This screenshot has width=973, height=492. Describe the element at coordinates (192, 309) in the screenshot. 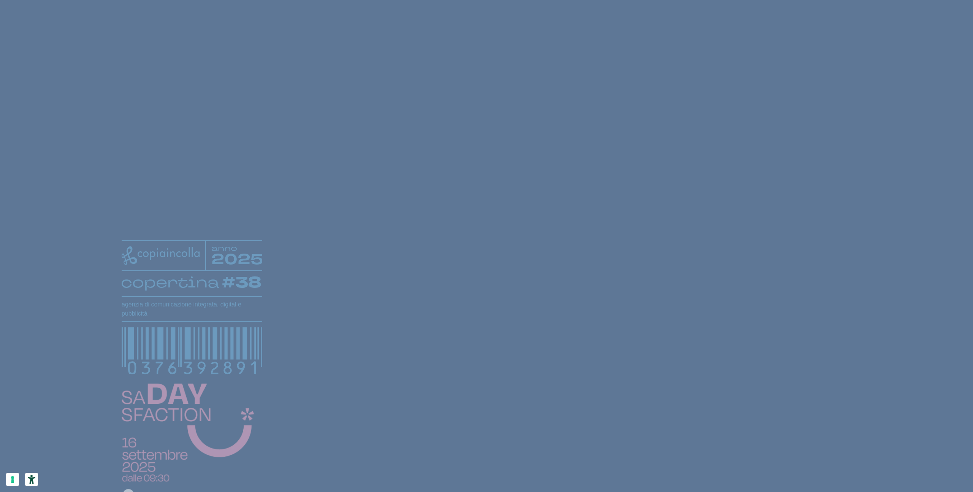

I see `h1: agenzia di comunicazione integrata, digital e pubblicità` at that location.